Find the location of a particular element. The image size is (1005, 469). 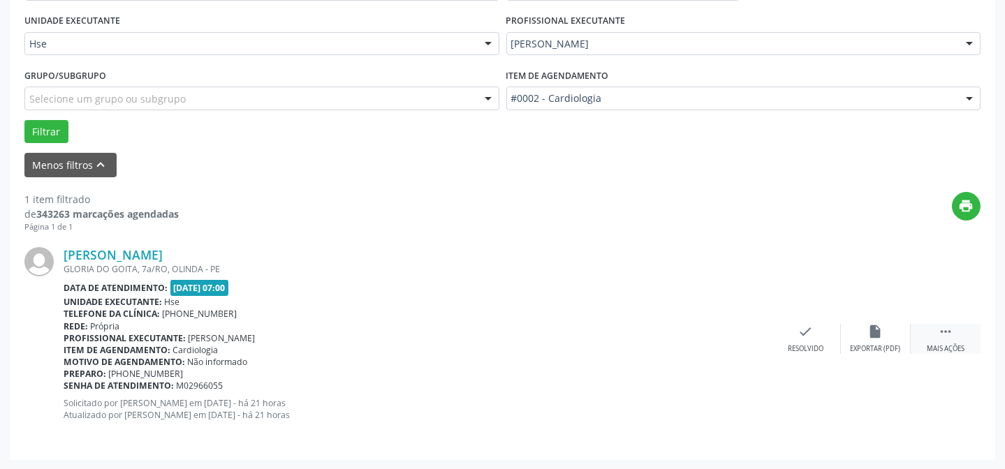

span: #0002 - Cardiologia is located at coordinates (732, 98).